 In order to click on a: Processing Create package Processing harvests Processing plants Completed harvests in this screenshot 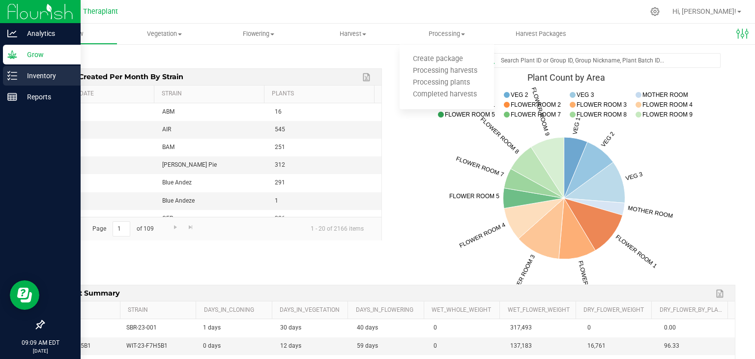, I will do `click(447, 34)`.